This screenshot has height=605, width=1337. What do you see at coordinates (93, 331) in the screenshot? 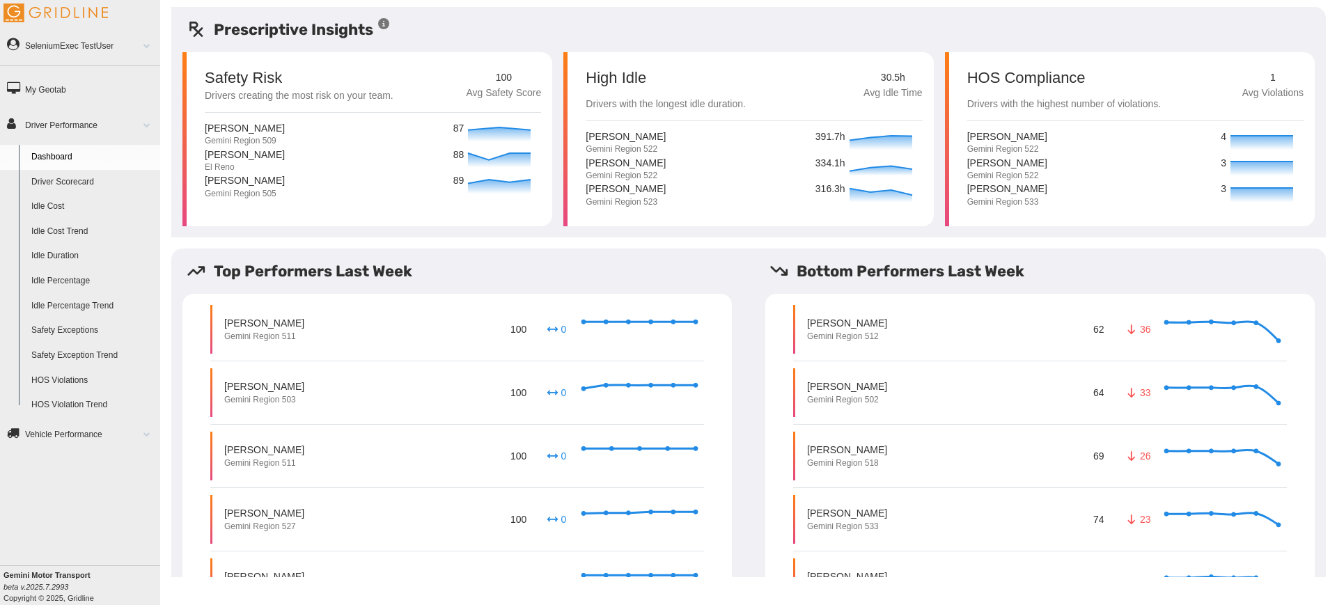
I see `a: Safety Exceptions` at bounding box center [93, 331].